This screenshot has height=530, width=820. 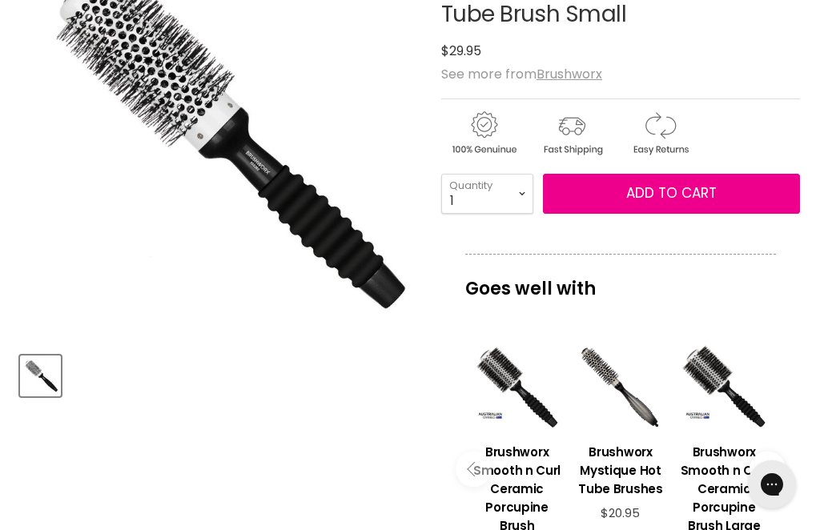 I want to click on img: returns.gif, so click(x=660, y=133).